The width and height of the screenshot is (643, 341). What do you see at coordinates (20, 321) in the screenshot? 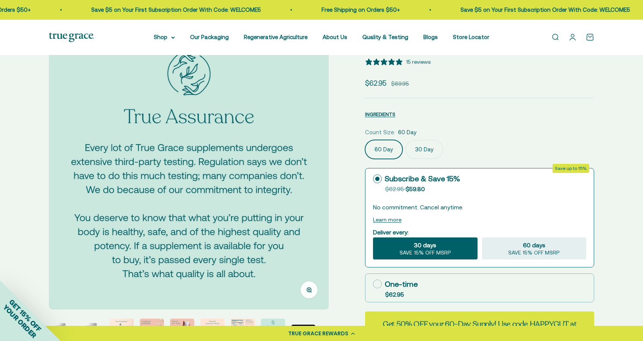
I see `span: YOUR ORDER` at bounding box center [20, 321].